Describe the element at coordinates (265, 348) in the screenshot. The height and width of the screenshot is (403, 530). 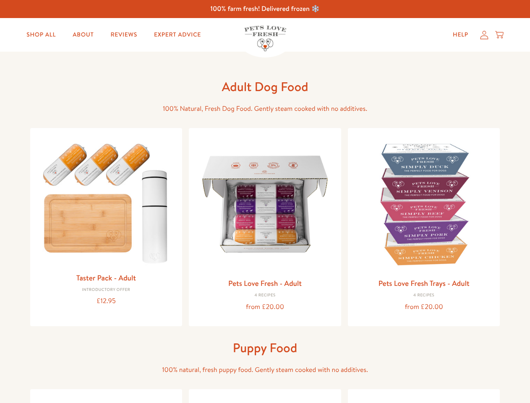
I see `h1: Puppy Food` at that location.